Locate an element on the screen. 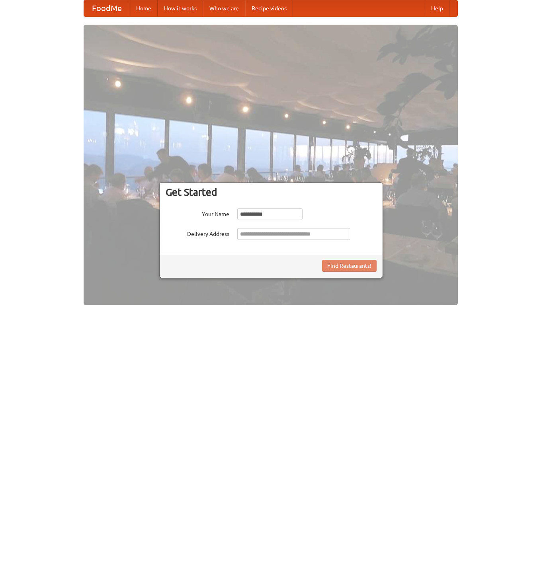 This screenshot has height=563, width=541. a: Home is located at coordinates (144, 8).